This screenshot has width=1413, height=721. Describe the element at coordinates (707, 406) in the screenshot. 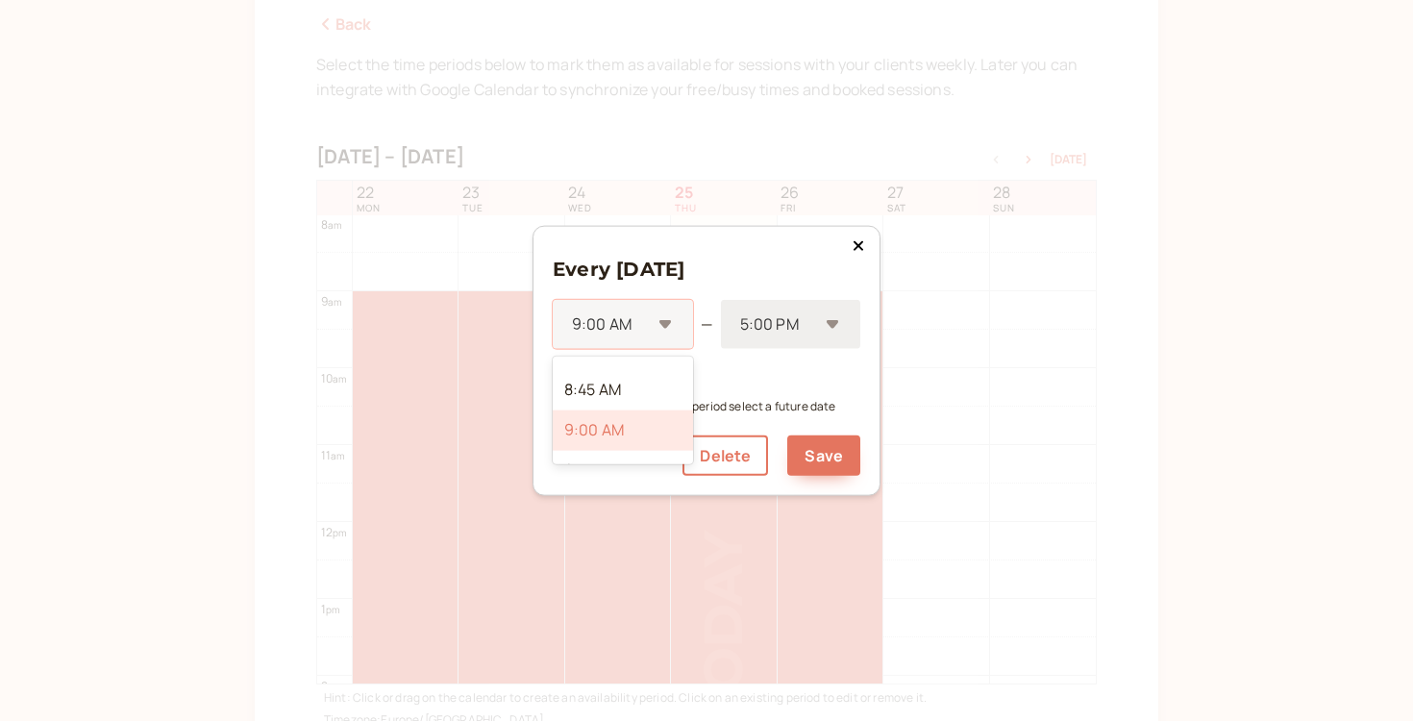

I see `small: To create a non-recurring period select a future date` at that location.